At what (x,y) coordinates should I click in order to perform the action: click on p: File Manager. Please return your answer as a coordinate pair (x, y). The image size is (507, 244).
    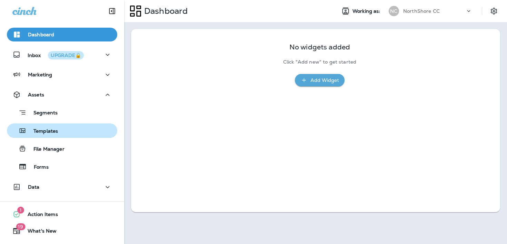
    Looking at the image, I should click on (46, 149).